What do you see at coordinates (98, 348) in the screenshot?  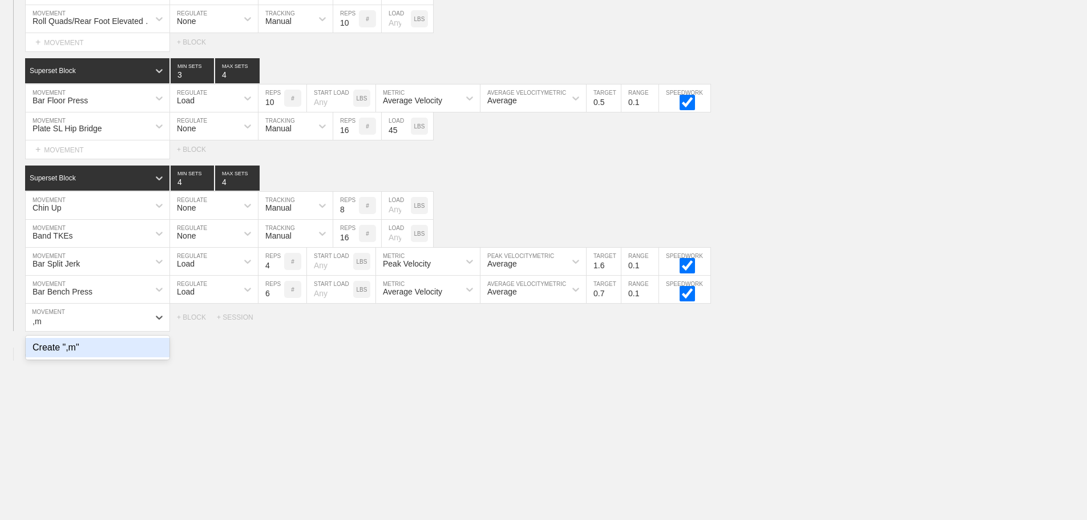 I see `div: Create ",m"` at bounding box center [98, 348].